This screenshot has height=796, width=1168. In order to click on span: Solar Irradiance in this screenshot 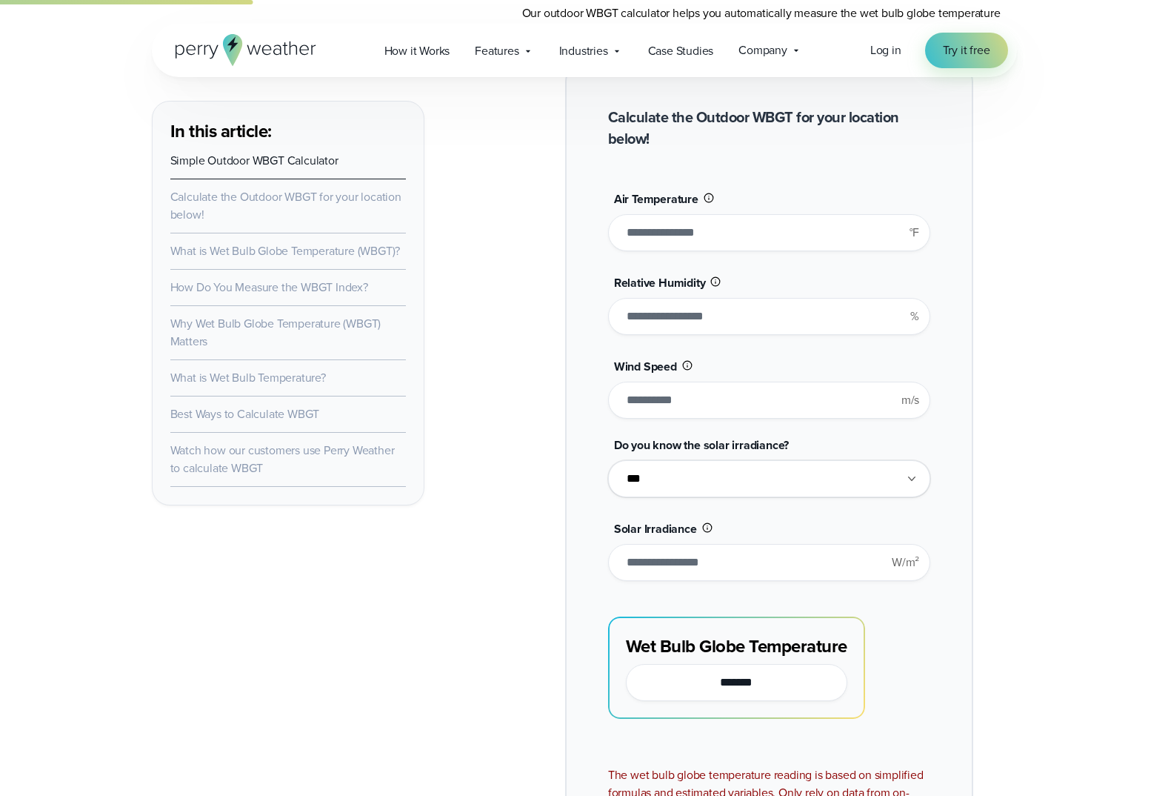, I will do `click(656, 528)`.